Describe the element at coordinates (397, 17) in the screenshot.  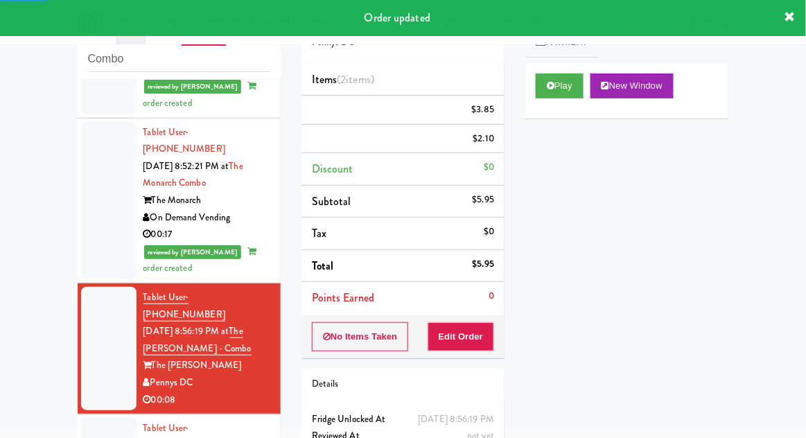
I see `span: Order updated` at that location.